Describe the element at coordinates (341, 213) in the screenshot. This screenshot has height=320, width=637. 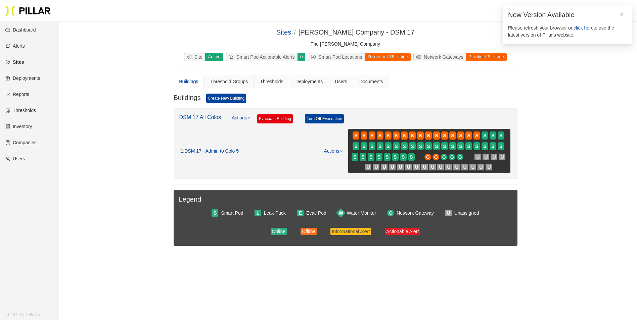
I see `span: W` at that location.